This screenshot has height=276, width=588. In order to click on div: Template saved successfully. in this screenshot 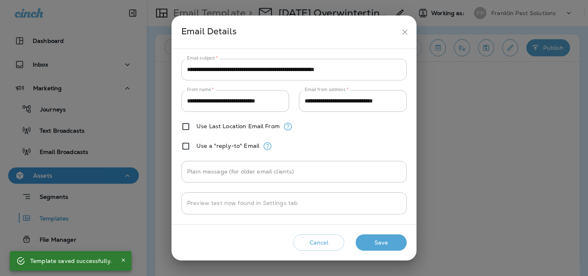, I will do `click(71, 261)`.